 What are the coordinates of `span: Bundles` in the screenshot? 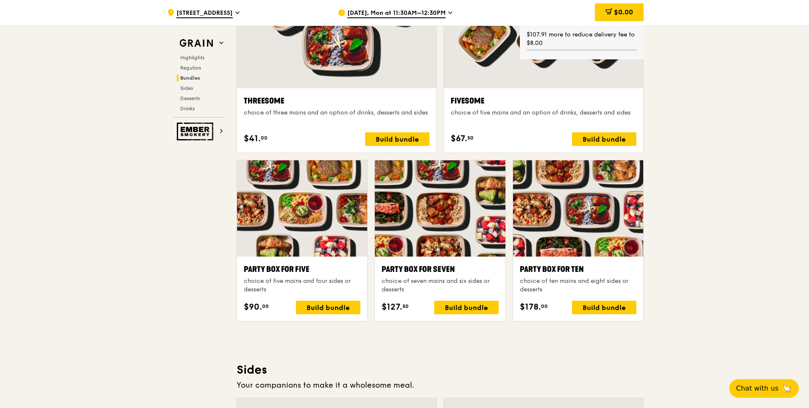 It's located at (190, 78).